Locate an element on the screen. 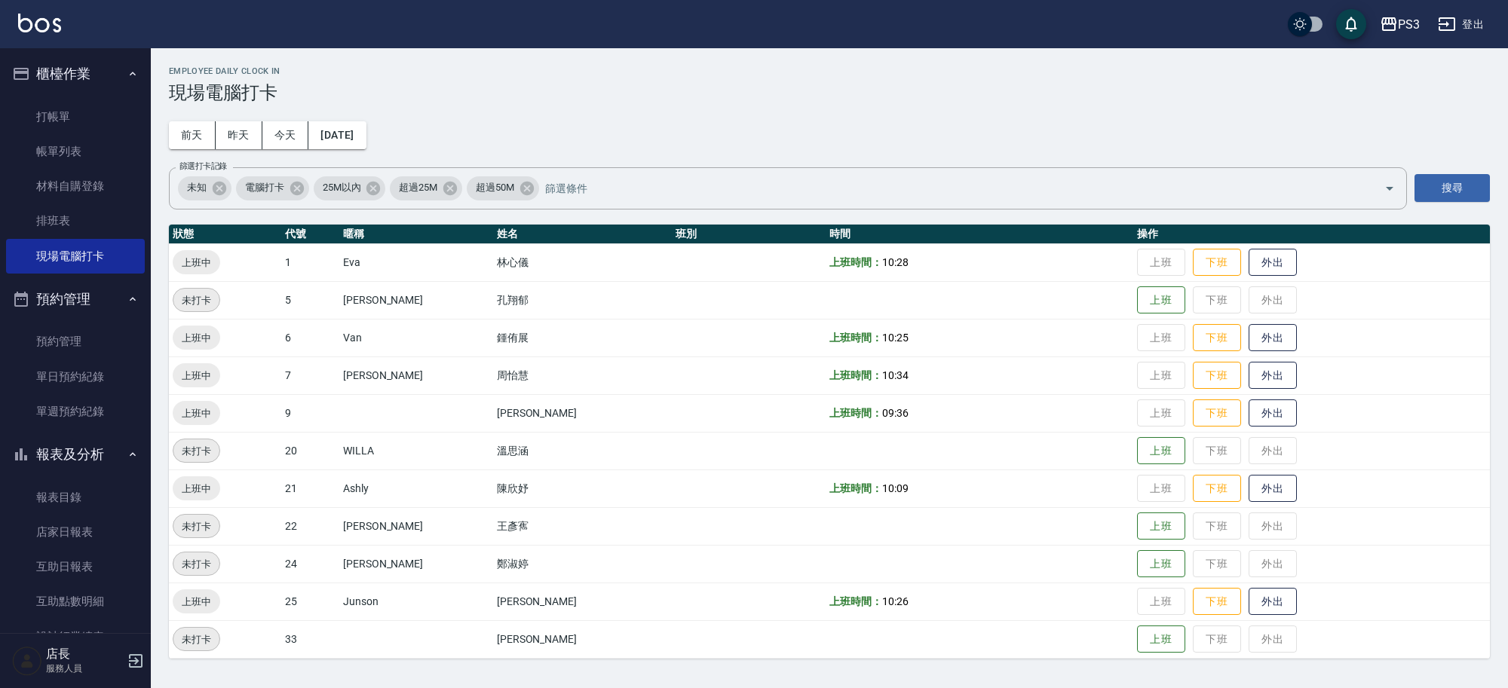 The image size is (1508, 688). td: 林心儀 is located at coordinates (582, 262).